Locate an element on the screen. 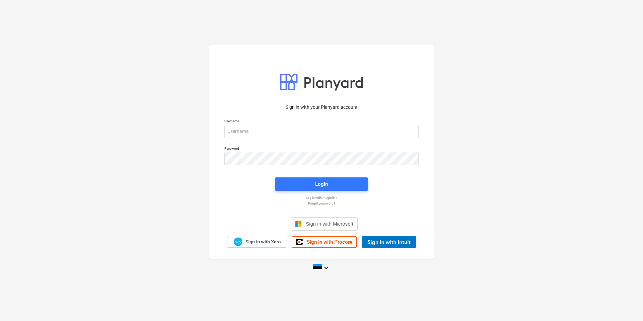 This screenshot has height=321, width=643. a: Sign in with Xero is located at coordinates (257, 242).